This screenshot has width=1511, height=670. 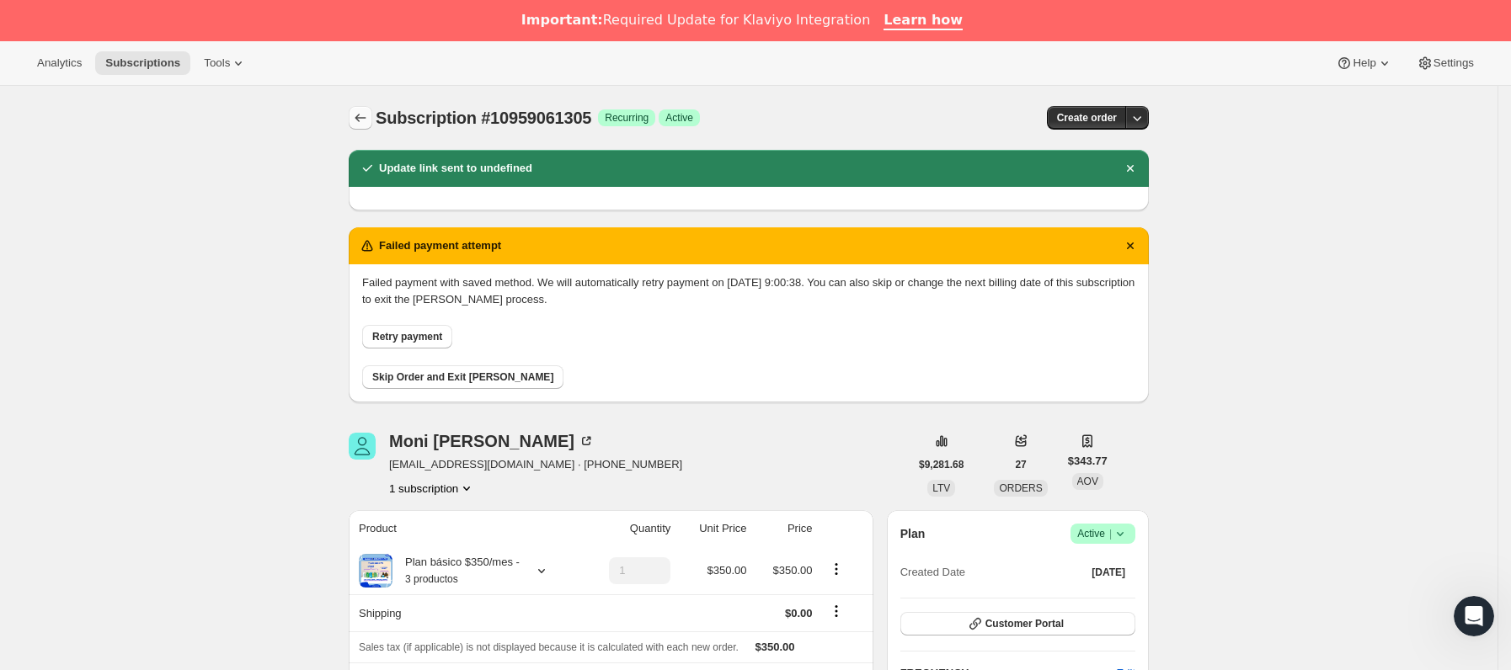 I want to click on span: $9,281.68, so click(x=941, y=465).